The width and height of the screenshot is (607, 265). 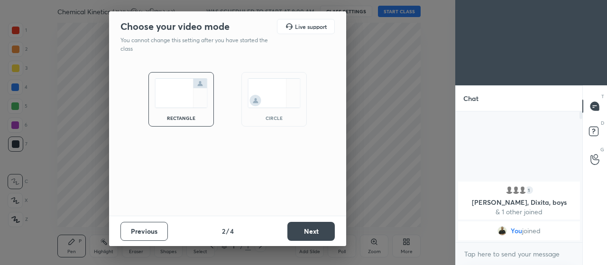 What do you see at coordinates (471, 98) in the screenshot?
I see `p: Chat` at bounding box center [471, 98].